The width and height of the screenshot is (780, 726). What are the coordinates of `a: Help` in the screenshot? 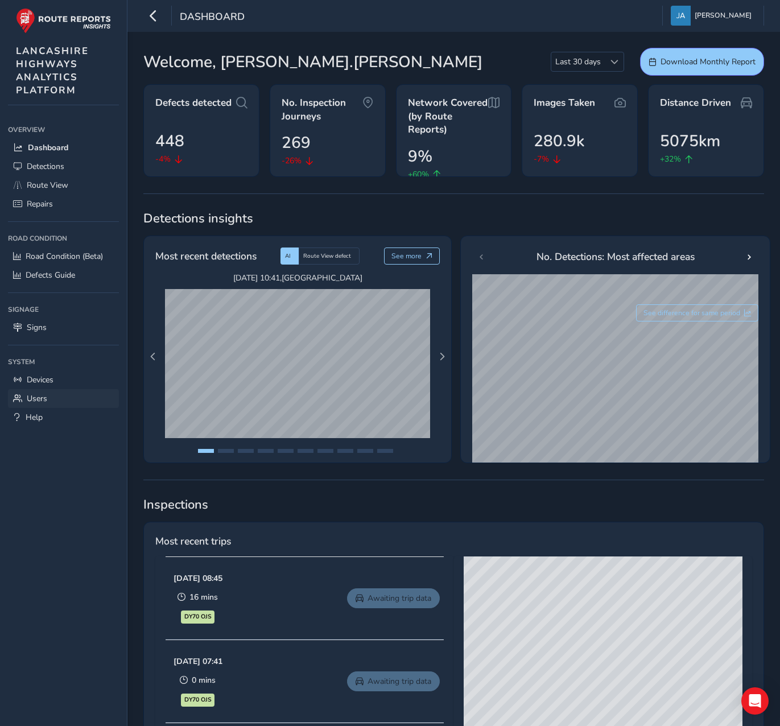 It's located at (63, 417).